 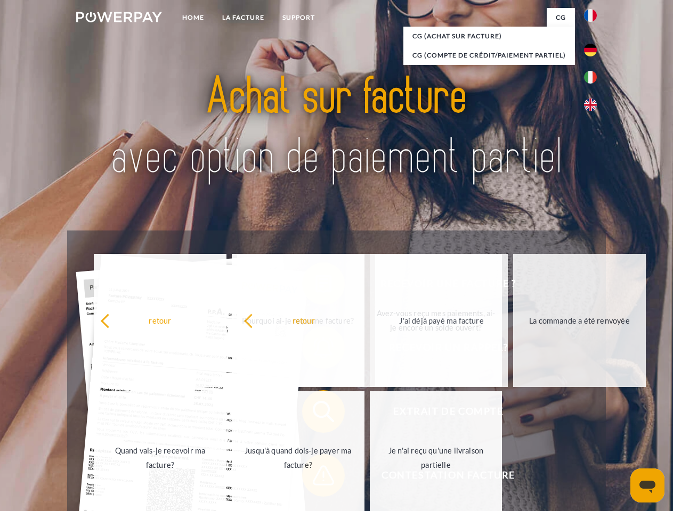 I want to click on div: Je n'ai reçu qu'une livraison partielle, so click(x=436, y=458).